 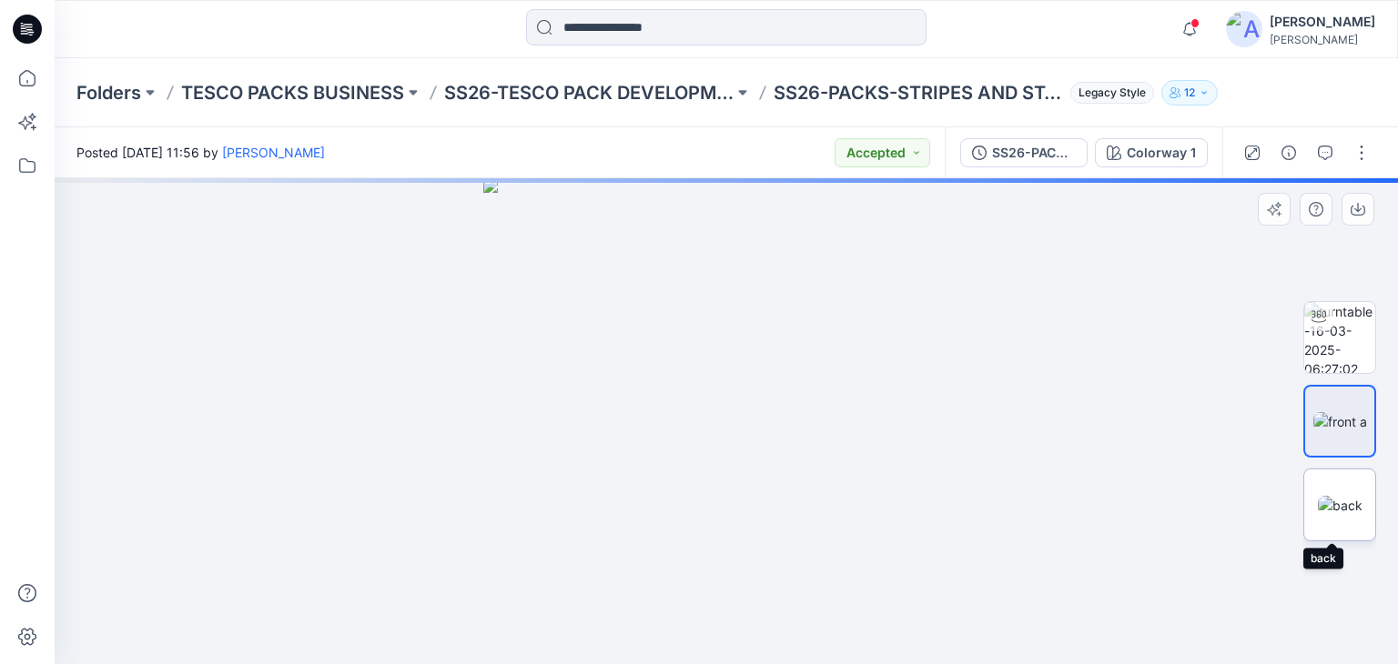 What do you see at coordinates (1340, 421) in the screenshot?
I see `img: front a` at bounding box center [1340, 421].